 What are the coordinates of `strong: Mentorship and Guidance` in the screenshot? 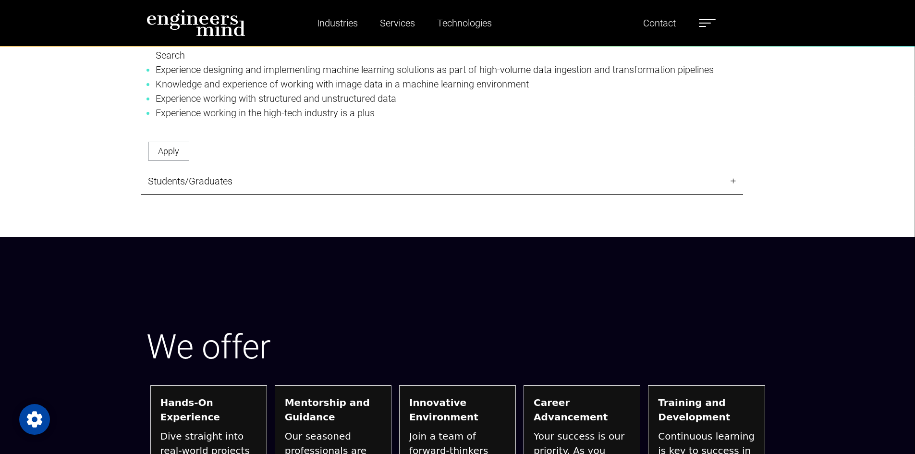 It's located at (333, 410).